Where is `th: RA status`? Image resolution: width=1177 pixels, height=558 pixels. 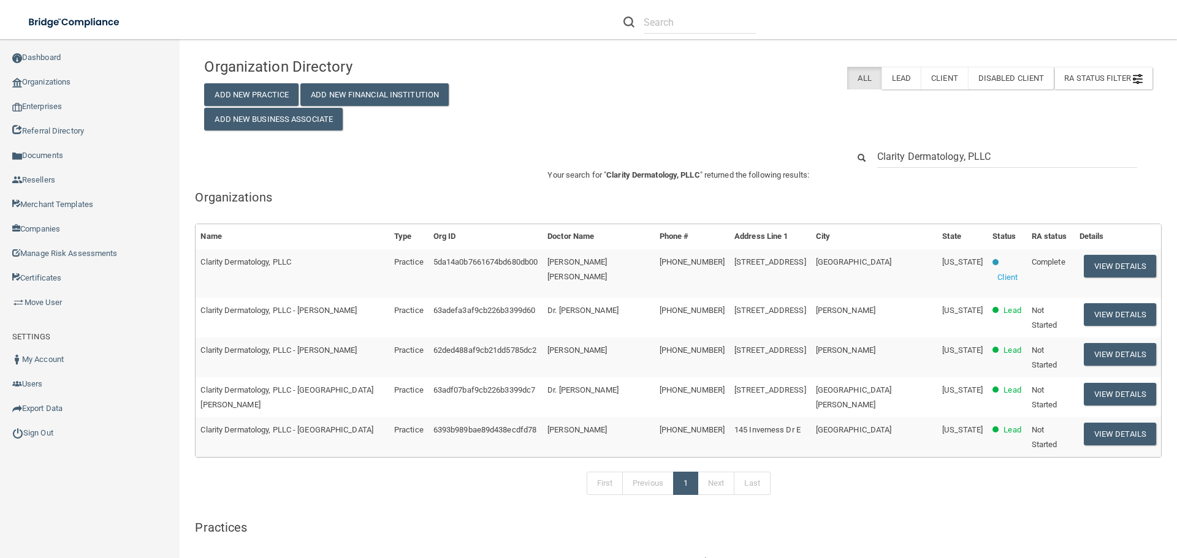
th: RA status is located at coordinates (1051, 237).